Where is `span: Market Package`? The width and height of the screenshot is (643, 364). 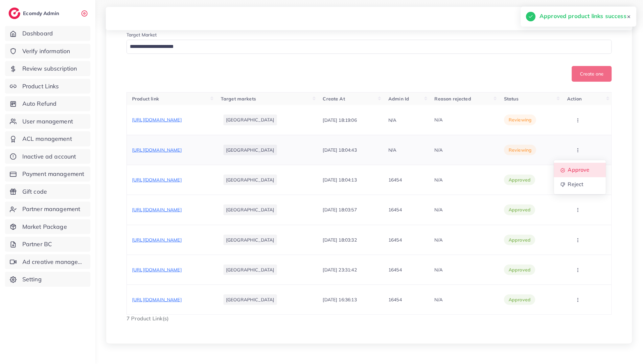 span: Market Package is located at coordinates (45, 227).